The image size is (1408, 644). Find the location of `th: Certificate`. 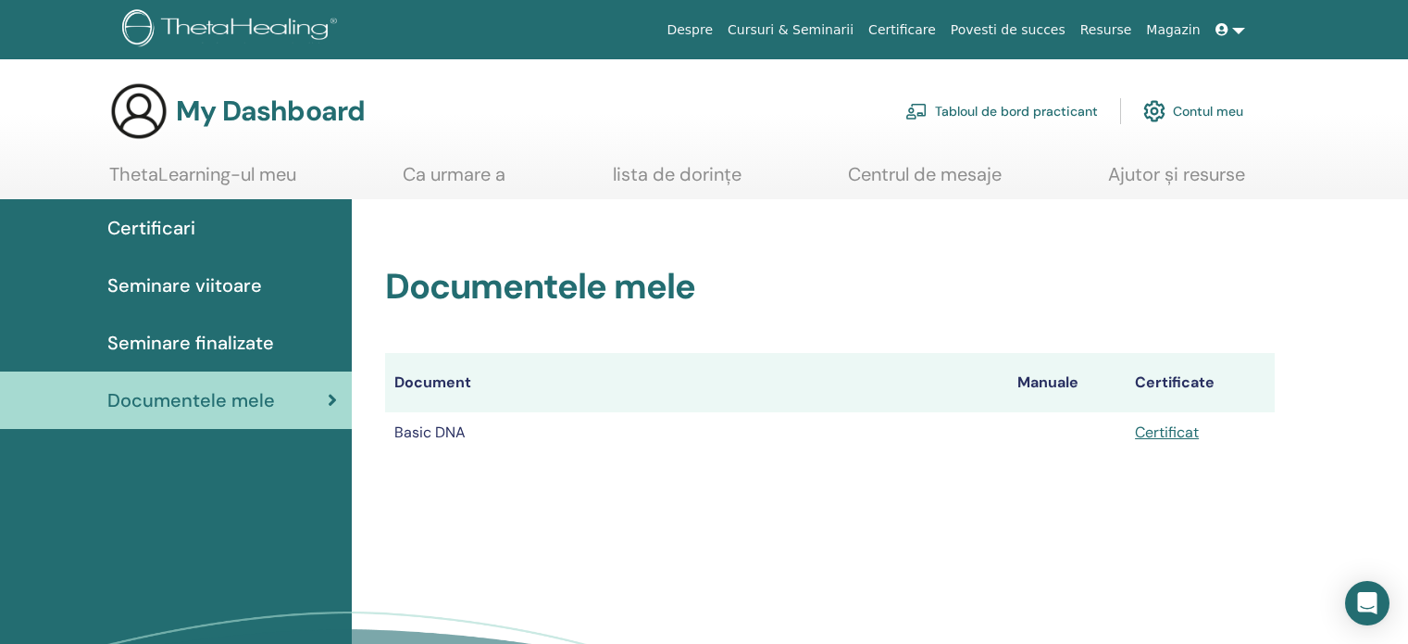

th: Certificate is located at coordinates (1200, 382).